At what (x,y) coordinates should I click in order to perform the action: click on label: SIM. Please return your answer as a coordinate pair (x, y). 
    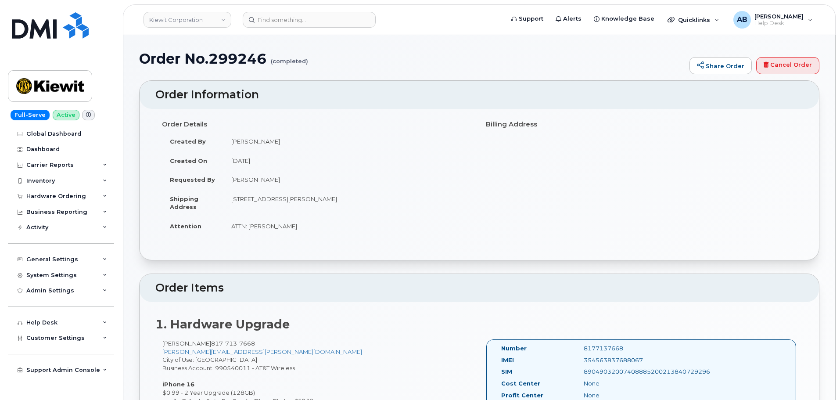
    Looking at the image, I should click on (506, 371).